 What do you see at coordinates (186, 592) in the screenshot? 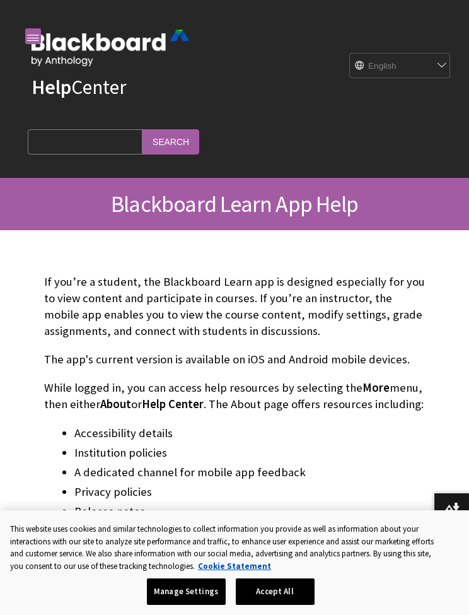
I see `button: Manage Settings` at bounding box center [186, 592].